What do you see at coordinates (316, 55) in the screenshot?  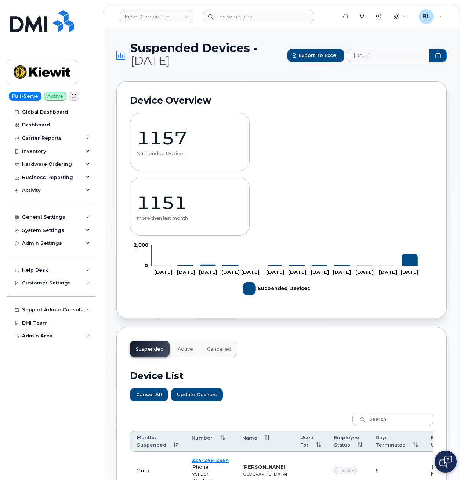 I see `button: Export to Excel` at bounding box center [316, 55].